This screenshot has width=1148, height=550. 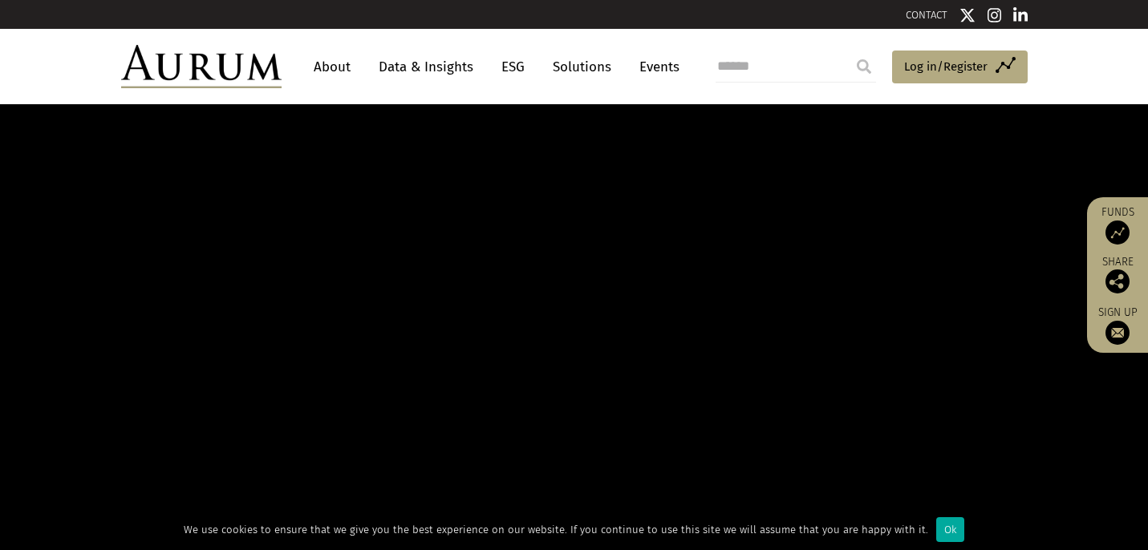 What do you see at coordinates (426, 67) in the screenshot?
I see `a: Data & Insights` at bounding box center [426, 67].